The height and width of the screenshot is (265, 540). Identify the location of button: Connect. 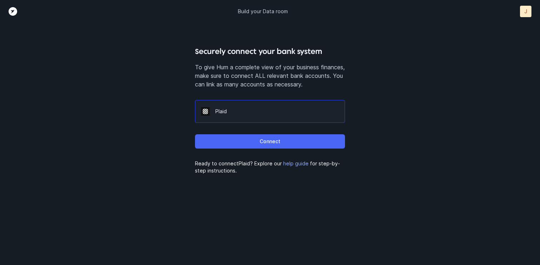
(270, 141).